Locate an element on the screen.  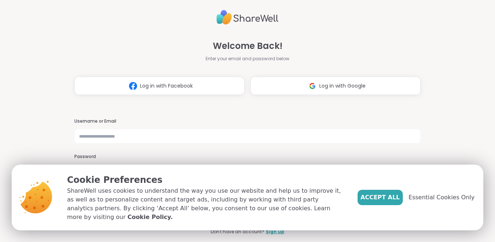
span: Log in with Facebook is located at coordinates (166, 86).